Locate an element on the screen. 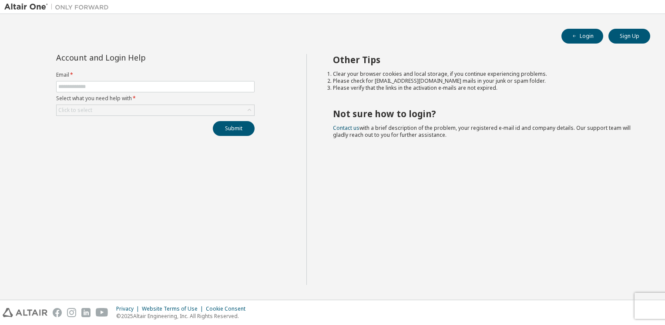 The height and width of the screenshot is (325, 665). button: Login is located at coordinates (582, 36).